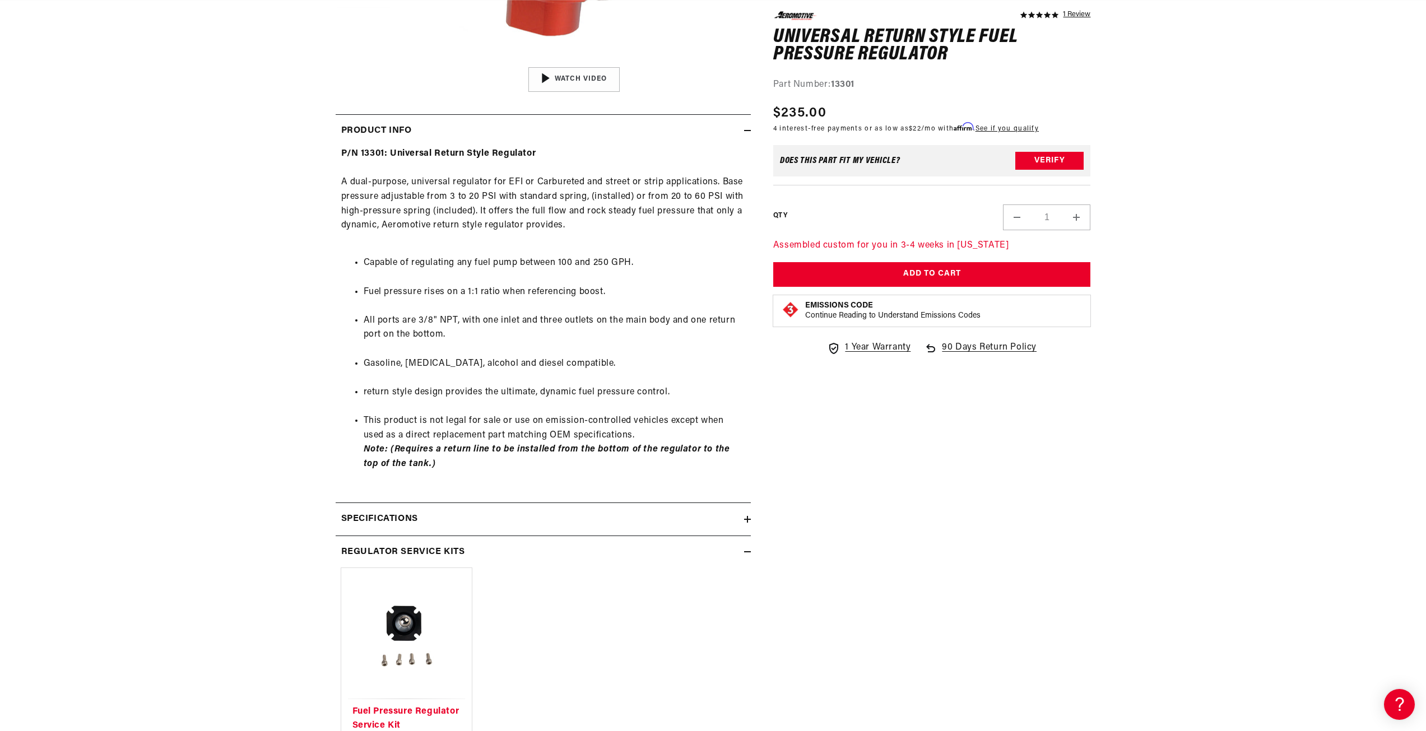 The height and width of the screenshot is (731, 1426). I want to click on h1: Universal Return Style Fuel Pressure Regulator, so click(932, 45).